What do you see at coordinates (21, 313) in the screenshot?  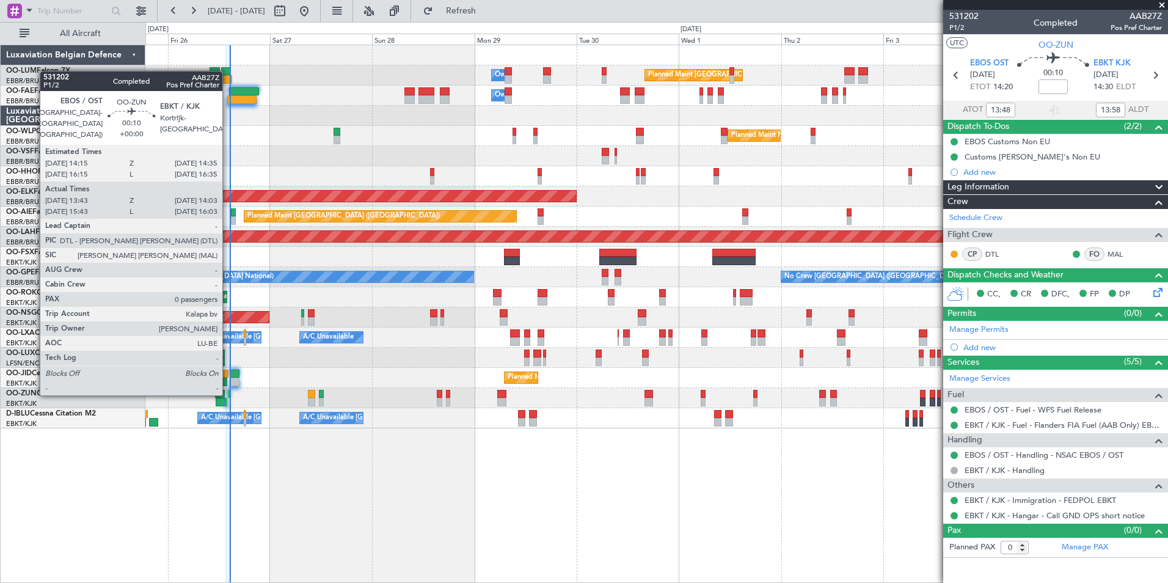 I see `span: OO-NSG` at bounding box center [21, 313].